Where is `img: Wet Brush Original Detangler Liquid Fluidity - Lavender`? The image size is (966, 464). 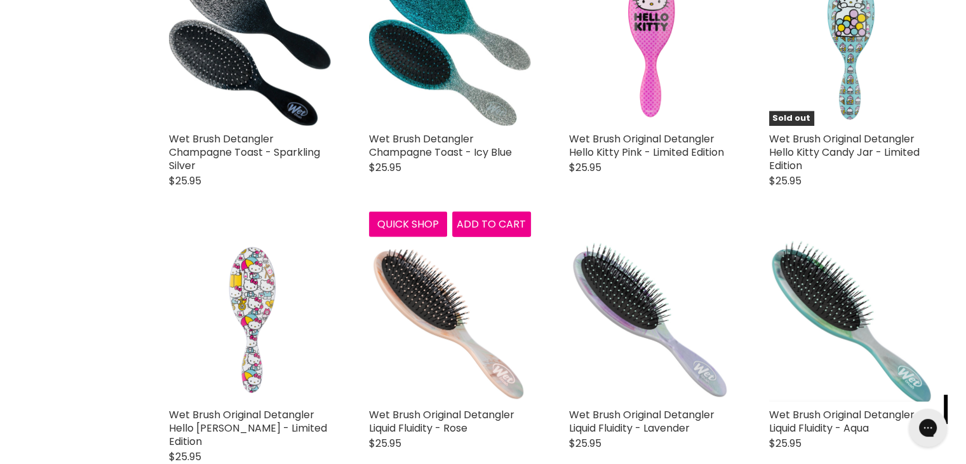
img: Wet Brush Original Detangler Liquid Fluidity - Lavender is located at coordinates (650, 320).